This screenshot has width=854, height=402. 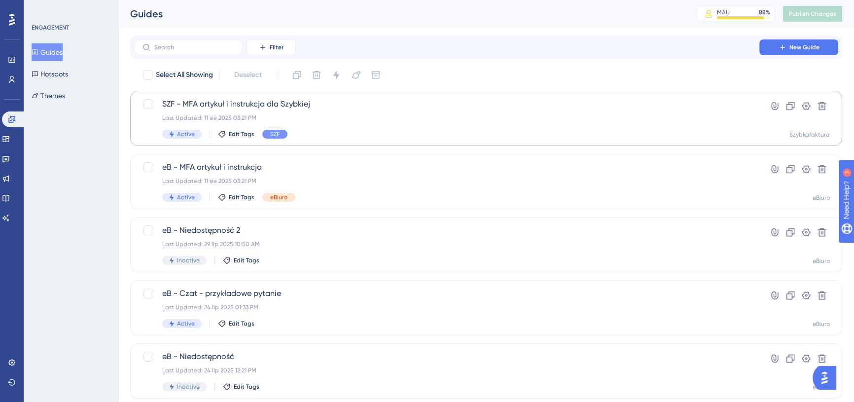 I want to click on button: Filter, so click(x=271, y=47).